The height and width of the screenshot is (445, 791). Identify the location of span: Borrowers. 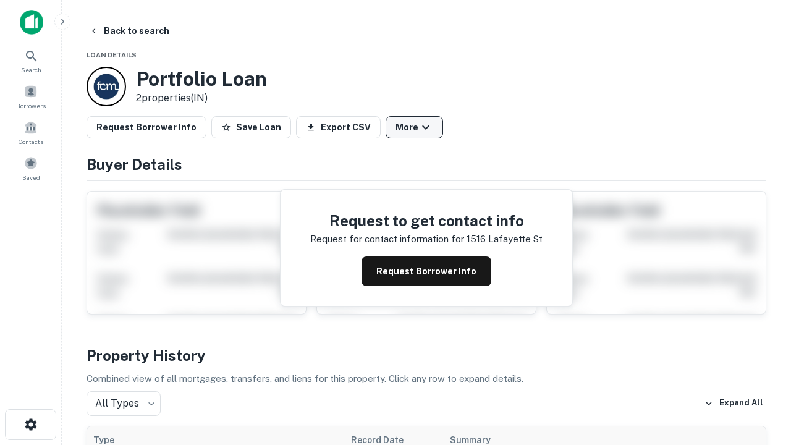
(31, 106).